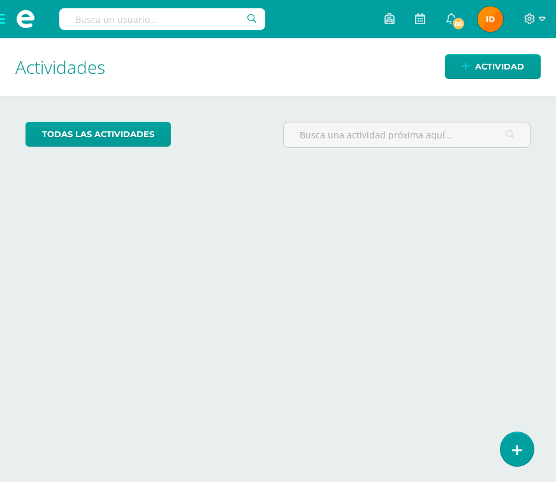 This screenshot has width=556, height=482. Describe the element at coordinates (493, 66) in the screenshot. I see `a: Actividad` at that location.